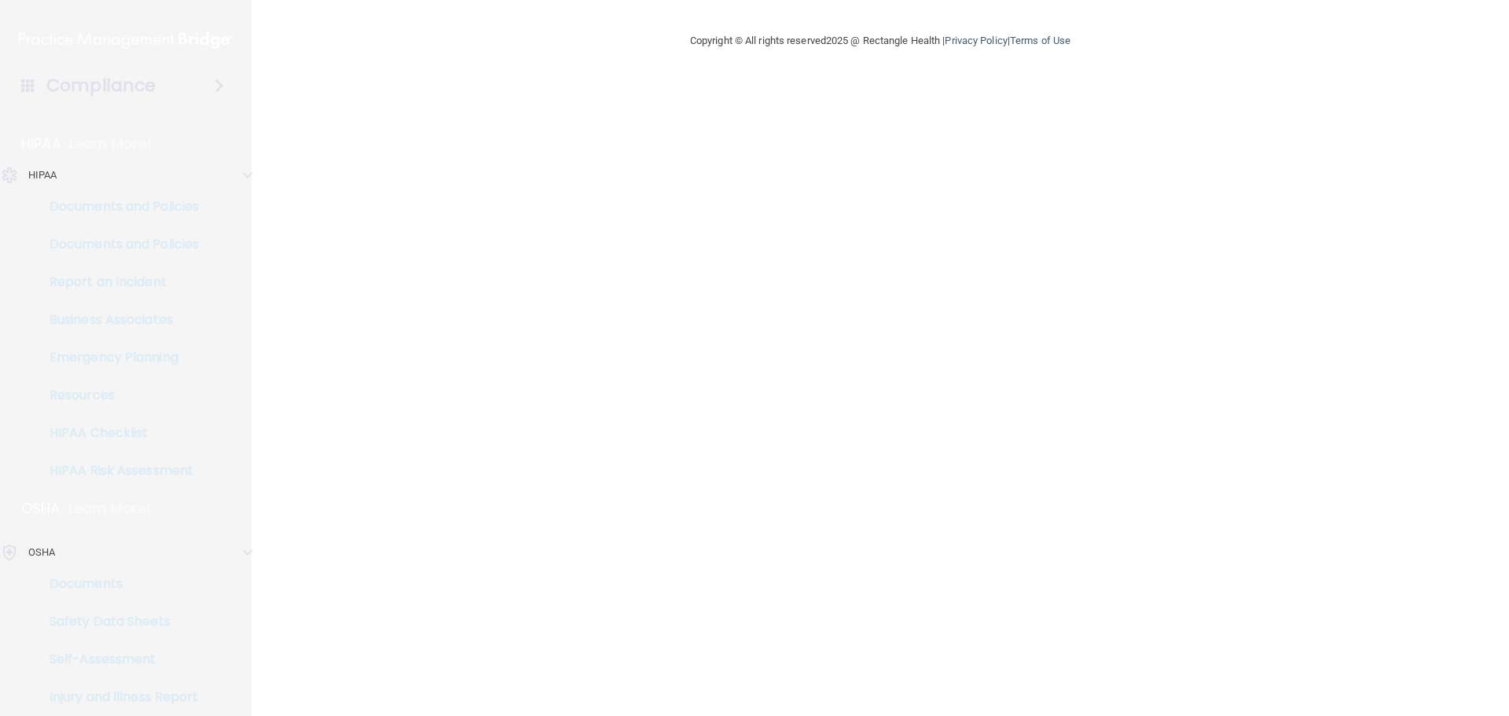 The image size is (1509, 716). Describe the element at coordinates (126, 40) in the screenshot. I see `img: PMB logo` at that location.